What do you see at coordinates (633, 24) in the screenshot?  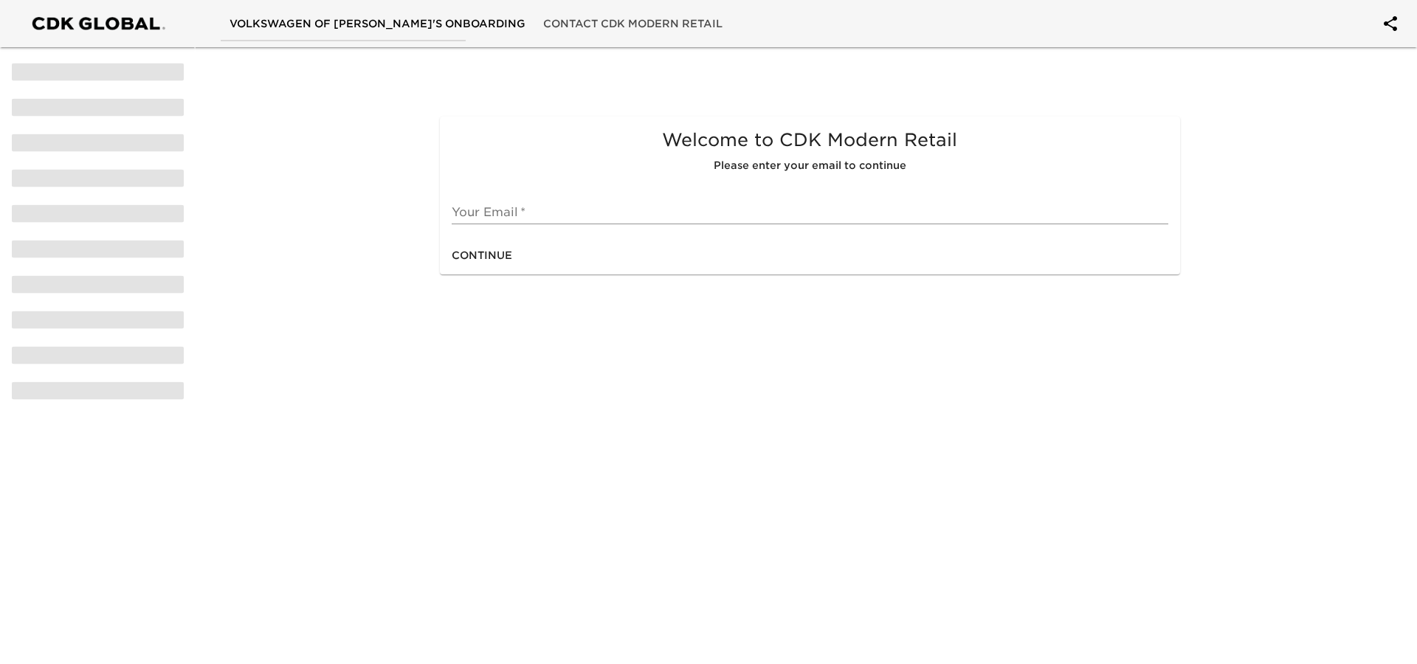 I see `span: Contact CDK Modern Retail` at bounding box center [633, 24].